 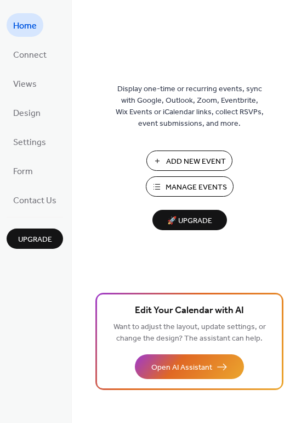 What do you see at coordinates (189, 311) in the screenshot?
I see `span: Edit Your Calendar with AI` at bounding box center [189, 311].